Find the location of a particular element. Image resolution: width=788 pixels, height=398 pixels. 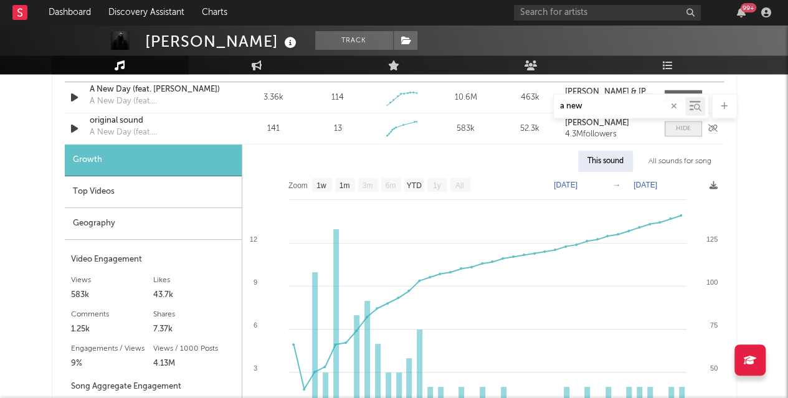

text: 1w is located at coordinates (322, 186).